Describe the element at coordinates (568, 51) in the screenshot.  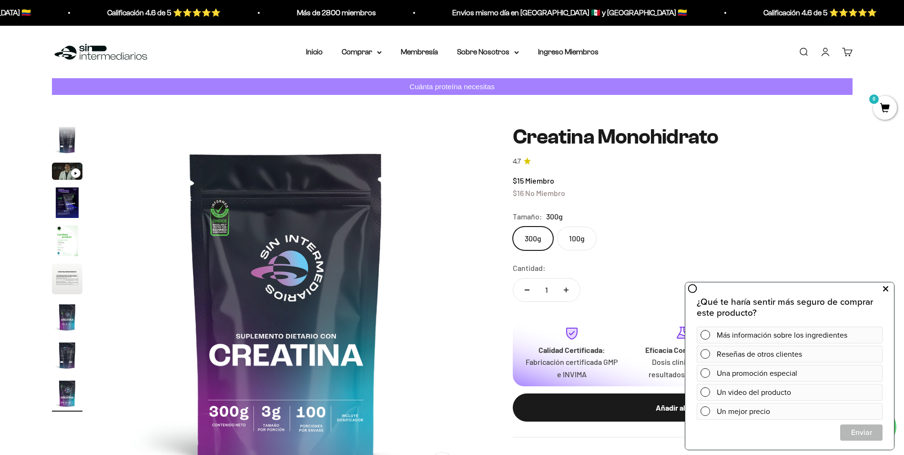
I see `a: Ingreso Miembros` at that location.